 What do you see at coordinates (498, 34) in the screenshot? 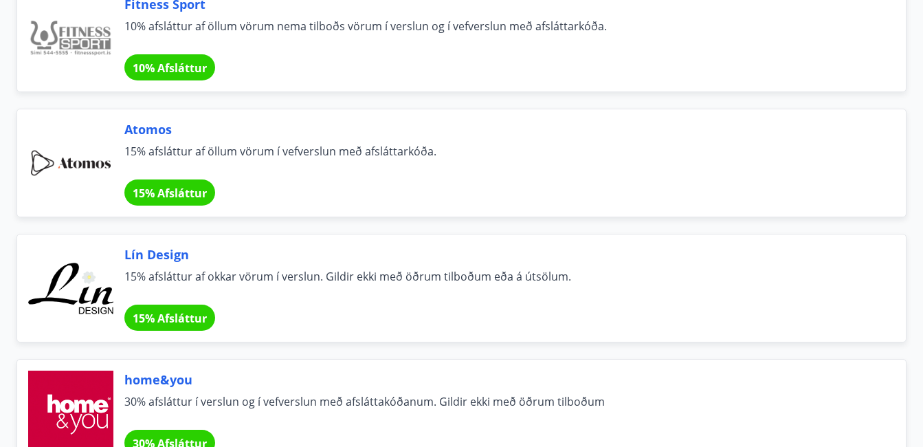
I see `span: 10% afsláttur af öllum vörum nema tilboðs vörum í verslun og í vefverslun með afsláttarkóða.` at bounding box center [498, 34].